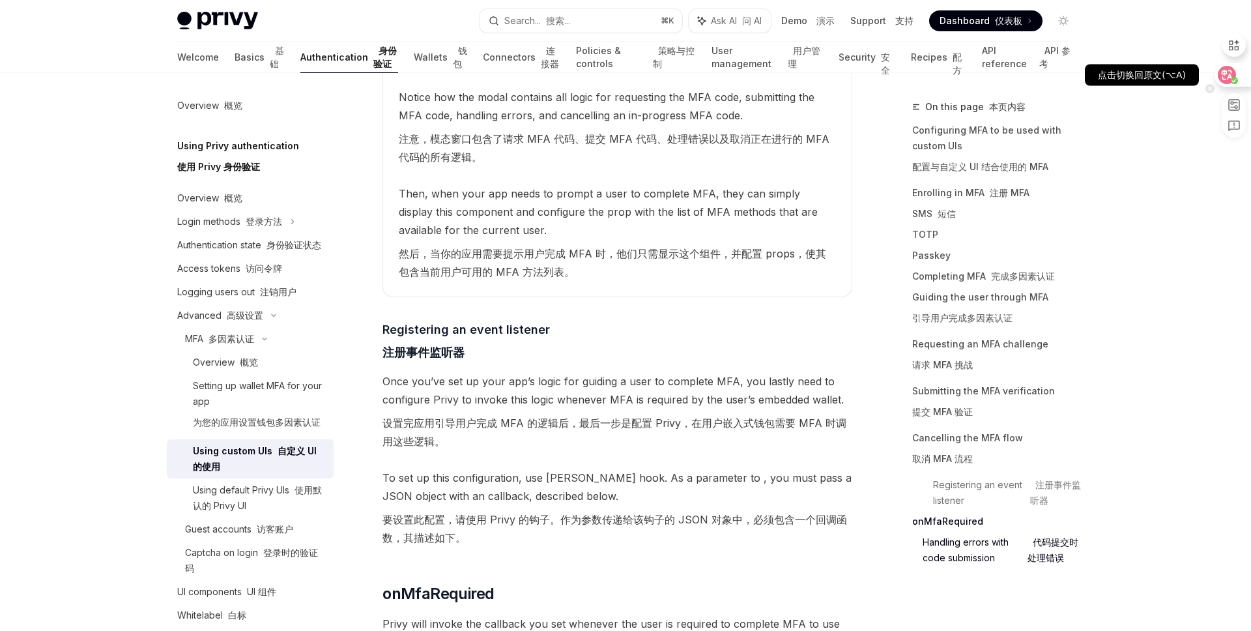 This screenshot has width=1251, height=631. What do you see at coordinates (239, 529) in the screenshot?
I see `div: Guest accounts` at bounding box center [239, 529].